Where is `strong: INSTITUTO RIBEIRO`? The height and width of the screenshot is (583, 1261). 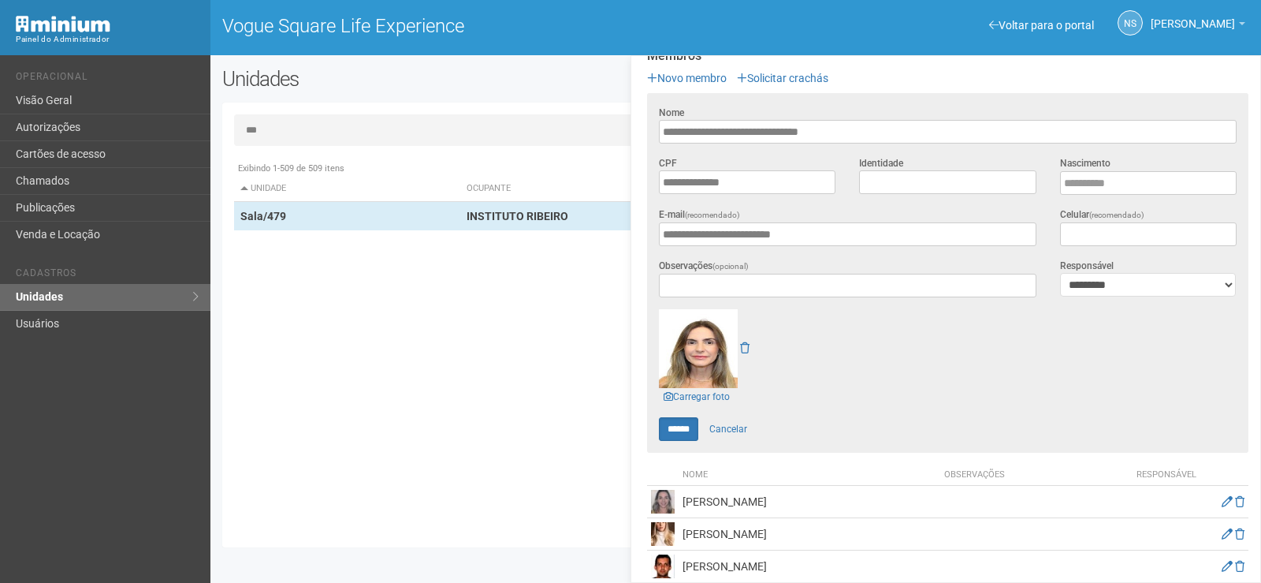 strong: INSTITUTO RIBEIRO is located at coordinates (517, 216).